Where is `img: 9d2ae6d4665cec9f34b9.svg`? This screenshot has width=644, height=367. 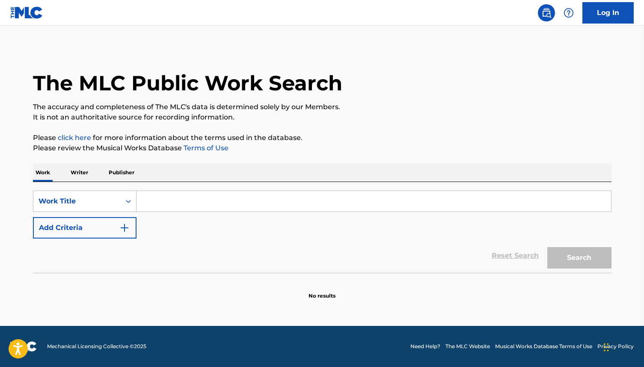 img: 9d2ae6d4665cec9f34b9.svg is located at coordinates (125, 228).